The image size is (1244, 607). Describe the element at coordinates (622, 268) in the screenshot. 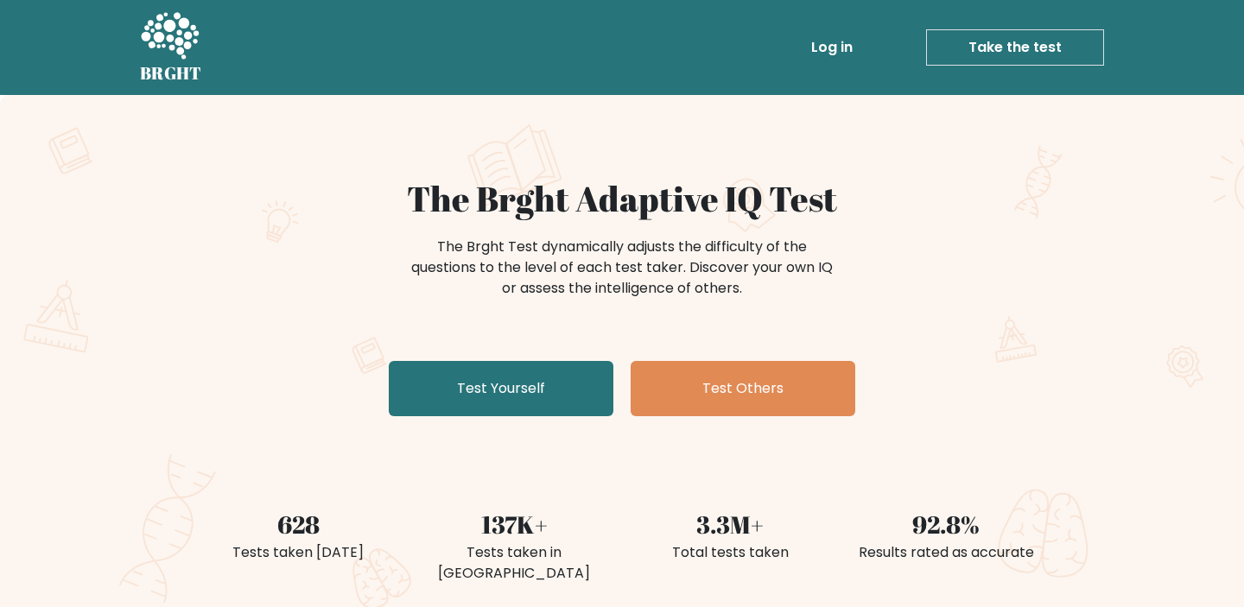

I see `div: The Brght Test dynamically adjusts the difficulty of the questions to the level of each test take...` at that location.